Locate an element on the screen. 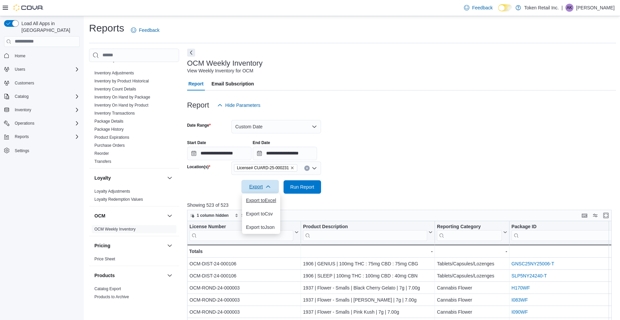 This screenshot has height=320, width=620. span: Inventory Adjustments is located at coordinates (114, 73).